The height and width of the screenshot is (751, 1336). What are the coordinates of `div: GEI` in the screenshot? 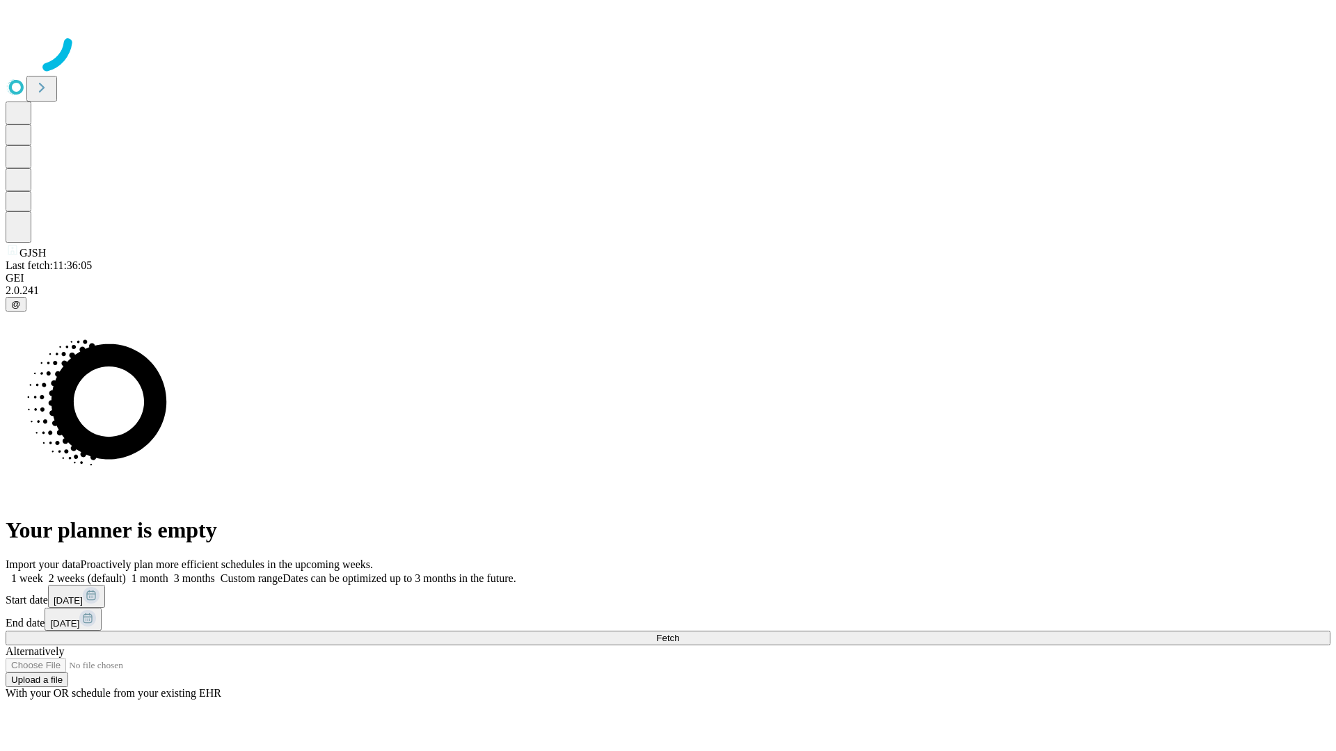 It's located at (668, 278).